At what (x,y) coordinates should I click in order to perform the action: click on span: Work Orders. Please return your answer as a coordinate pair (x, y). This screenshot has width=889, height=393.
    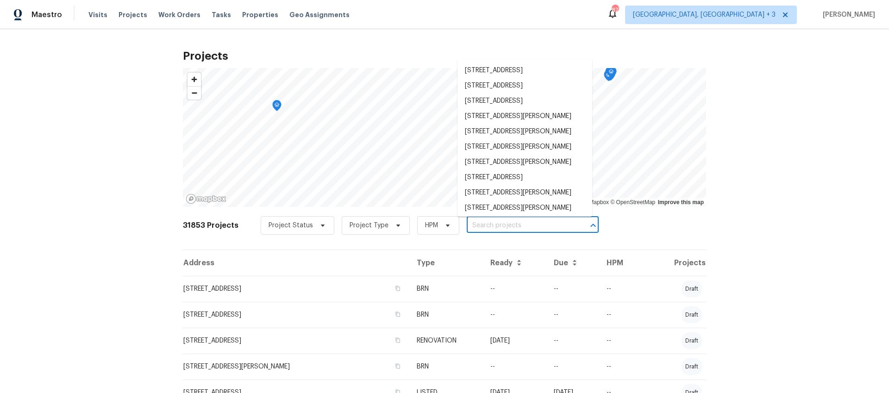
    Looking at the image, I should click on (179, 15).